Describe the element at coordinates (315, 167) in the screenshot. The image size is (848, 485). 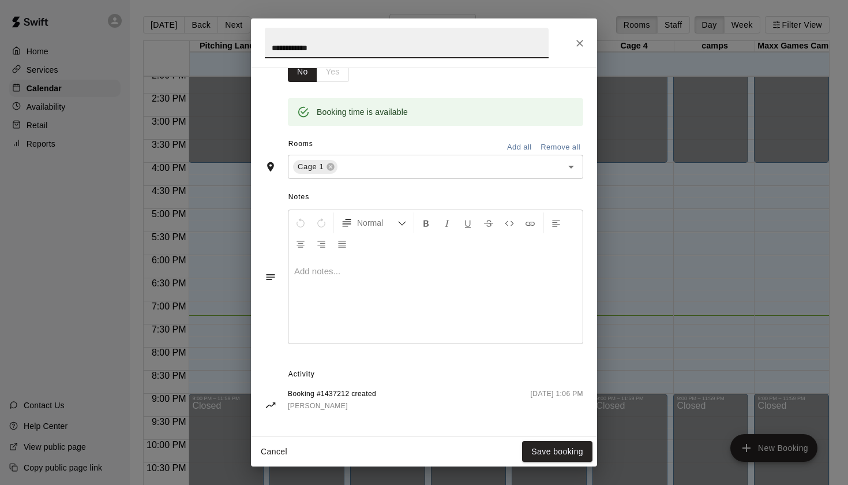
I see `div: Cage 1` at that location.